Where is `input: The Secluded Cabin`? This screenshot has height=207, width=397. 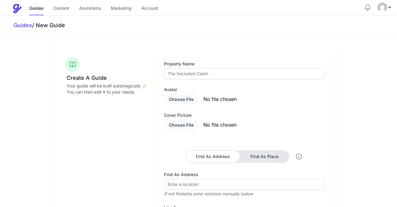 input: The Secluded Cabin is located at coordinates (244, 74).